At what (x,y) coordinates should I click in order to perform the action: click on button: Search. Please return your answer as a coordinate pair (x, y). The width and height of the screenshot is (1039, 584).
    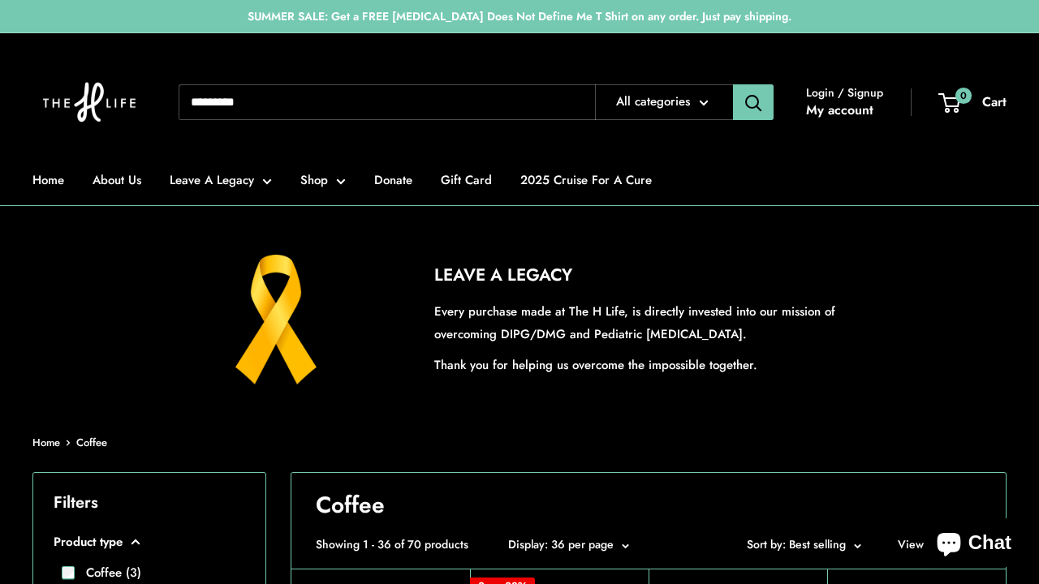
    Looking at the image, I should click on (753, 102).